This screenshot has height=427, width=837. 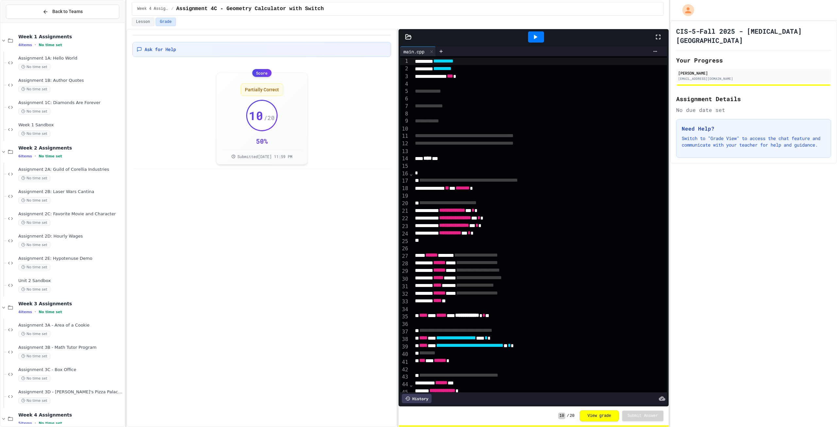 What do you see at coordinates (404, 271) in the screenshot?
I see `div: 29` at bounding box center [404, 271].